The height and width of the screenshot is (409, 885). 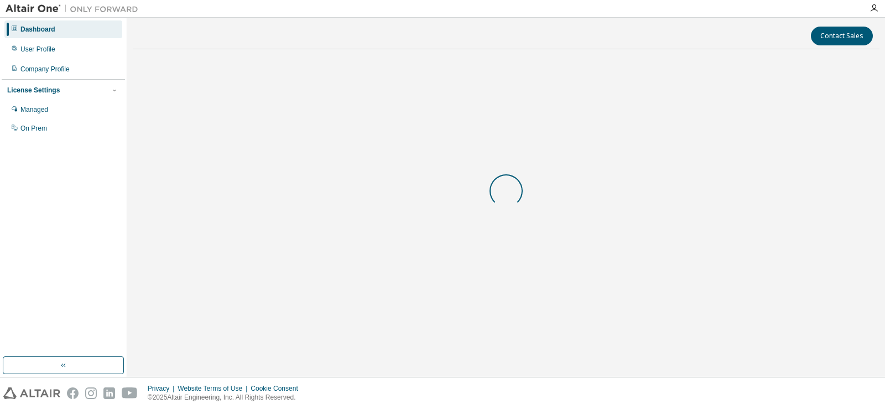 What do you see at coordinates (38, 49) in the screenshot?
I see `div: User Profile` at bounding box center [38, 49].